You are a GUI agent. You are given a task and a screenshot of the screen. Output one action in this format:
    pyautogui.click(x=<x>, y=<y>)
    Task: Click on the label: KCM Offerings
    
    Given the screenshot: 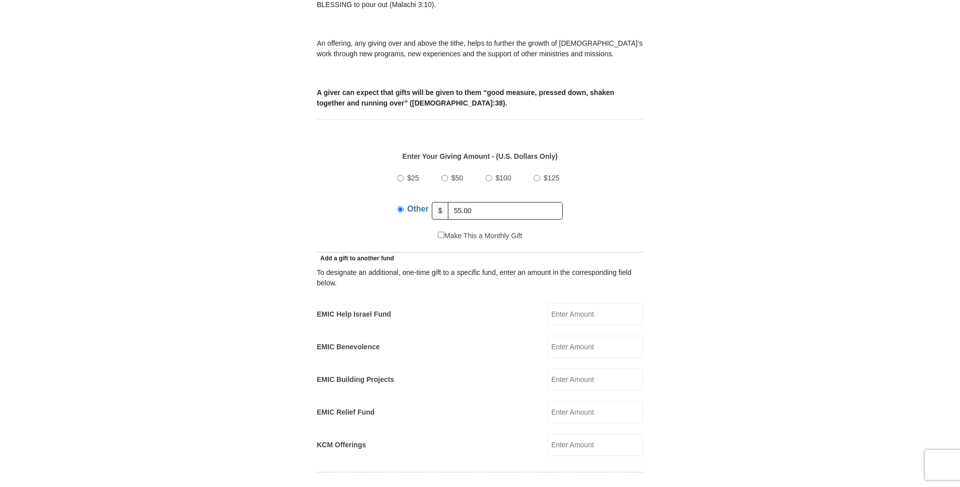 What is the action you would take?
    pyautogui.click(x=342, y=445)
    